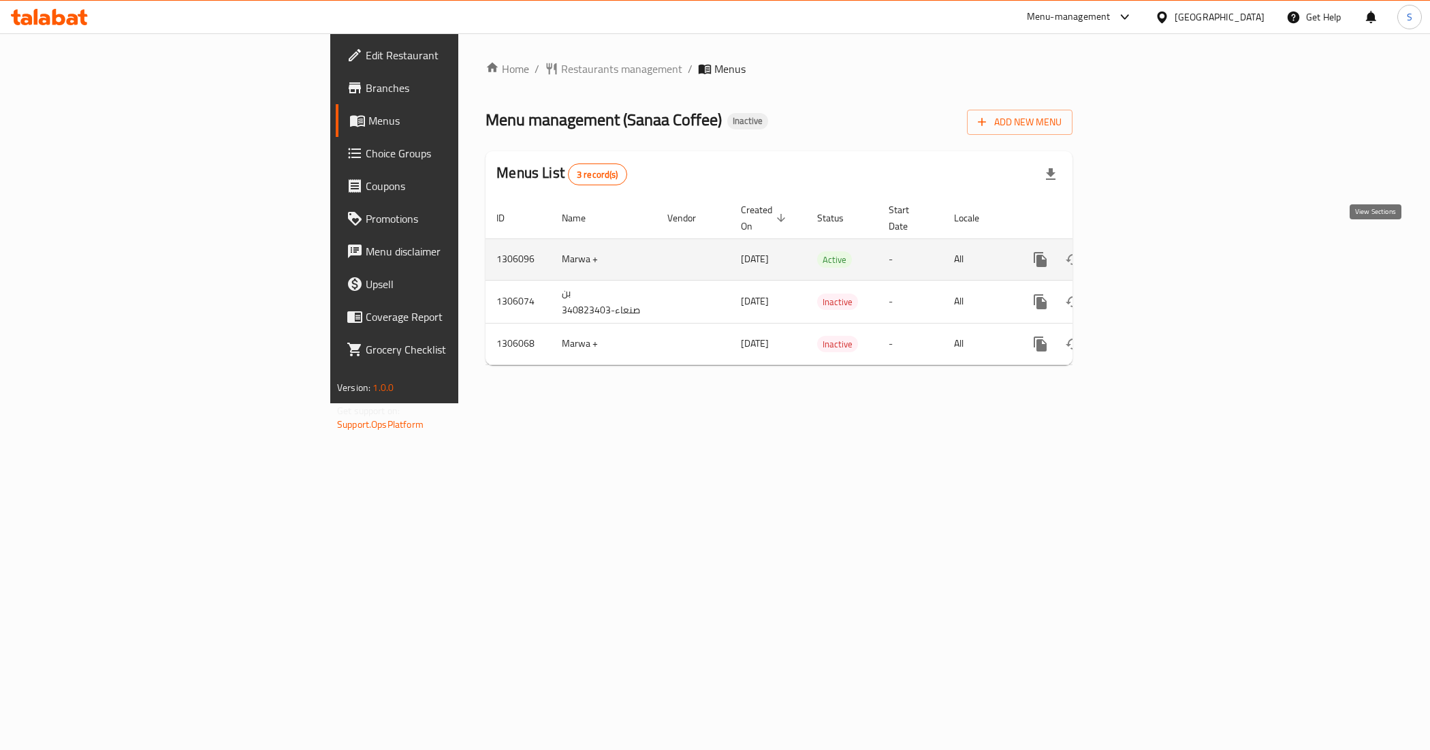  What do you see at coordinates (452, 219) in the screenshot?
I see `a: Promotions` at bounding box center [452, 219].